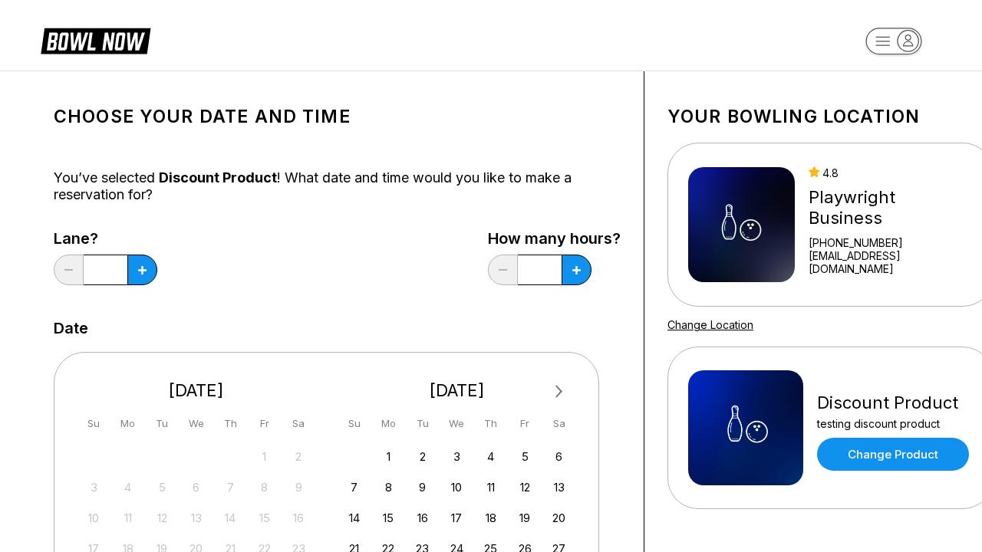 The image size is (982, 552). What do you see at coordinates (710, 324) in the screenshot?
I see `a: Change Location` at bounding box center [710, 324].